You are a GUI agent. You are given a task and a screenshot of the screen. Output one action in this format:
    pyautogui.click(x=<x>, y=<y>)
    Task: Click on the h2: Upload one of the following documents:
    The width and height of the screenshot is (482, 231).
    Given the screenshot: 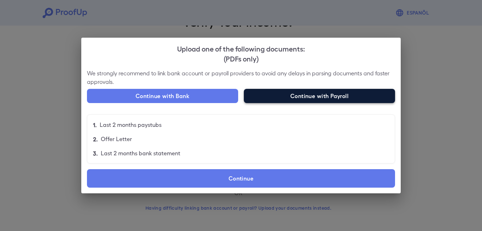 What is the action you would take?
    pyautogui.click(x=241, y=53)
    